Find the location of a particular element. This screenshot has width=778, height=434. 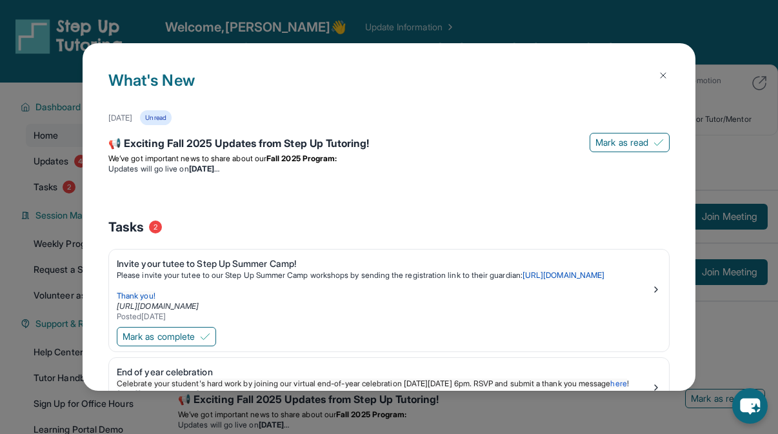

span: We’ve got important news to share about our is located at coordinates (187, 158).